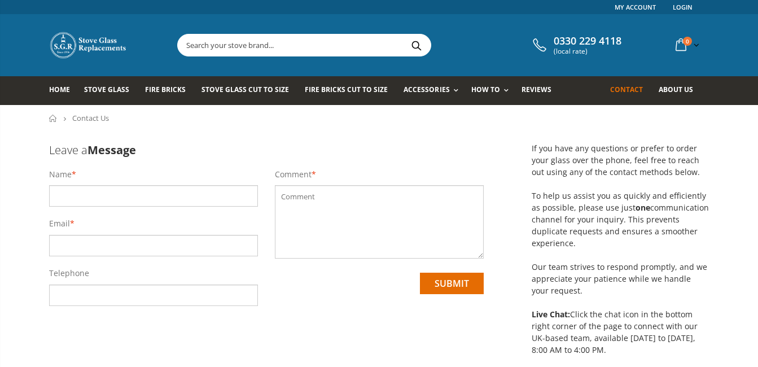  I want to click on input: Search your stove brand..., so click(367, 45).